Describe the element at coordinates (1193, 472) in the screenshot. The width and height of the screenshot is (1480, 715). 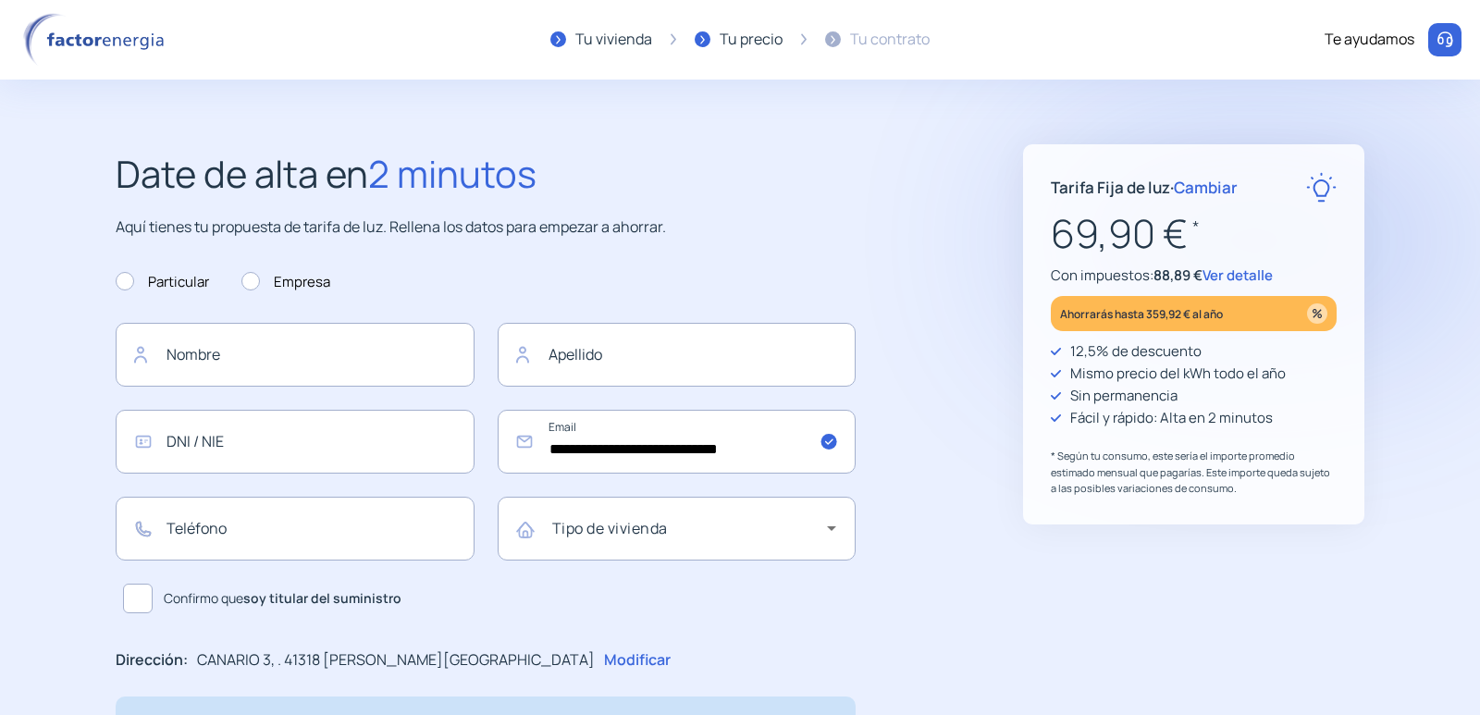
I see `p: * Según tu consumo, este sería el importe promedio estimado mensual que pagarías. Este importe qu...` at that location.